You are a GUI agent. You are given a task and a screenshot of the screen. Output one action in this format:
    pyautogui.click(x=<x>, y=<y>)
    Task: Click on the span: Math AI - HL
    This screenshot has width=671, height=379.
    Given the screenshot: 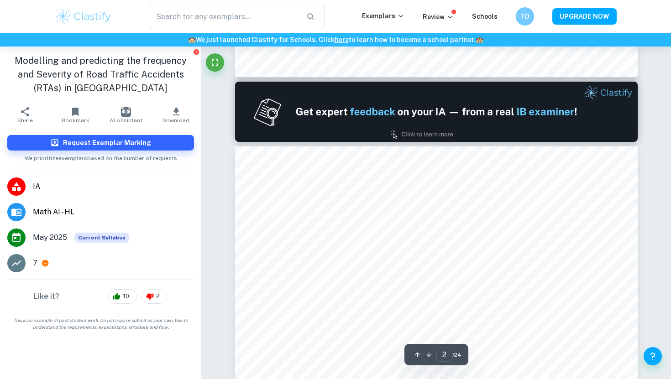 What is the action you would take?
    pyautogui.click(x=113, y=212)
    